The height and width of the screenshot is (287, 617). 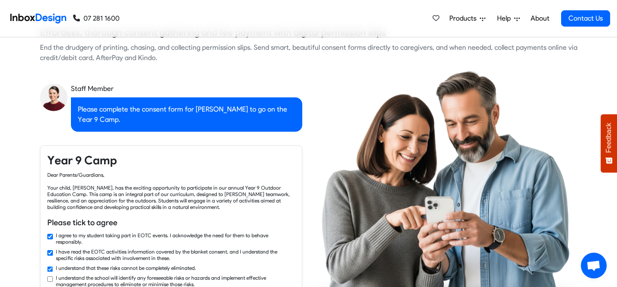 What do you see at coordinates (608, 138) in the screenshot?
I see `span: Feedback` at bounding box center [608, 138].